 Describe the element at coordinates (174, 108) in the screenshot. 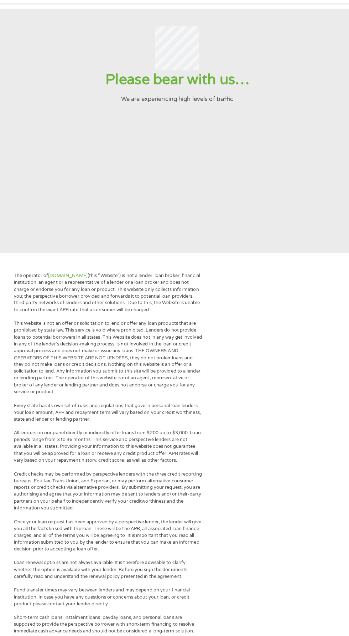

I see `p: We are experiencing high levels of traffic` at that location.